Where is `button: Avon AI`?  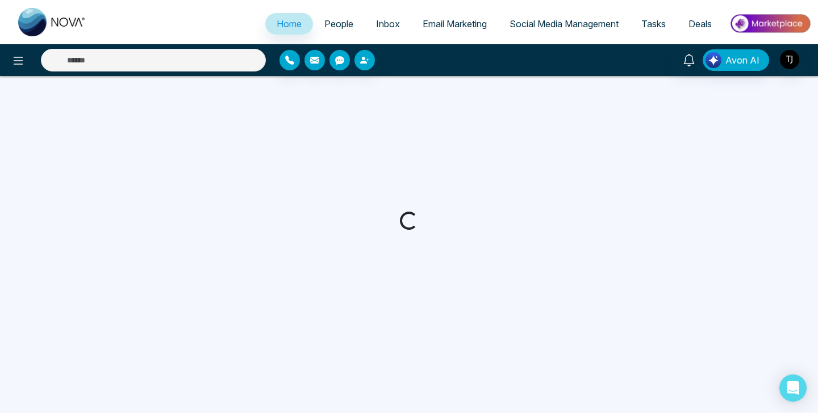
button: Avon AI is located at coordinates (736, 60).